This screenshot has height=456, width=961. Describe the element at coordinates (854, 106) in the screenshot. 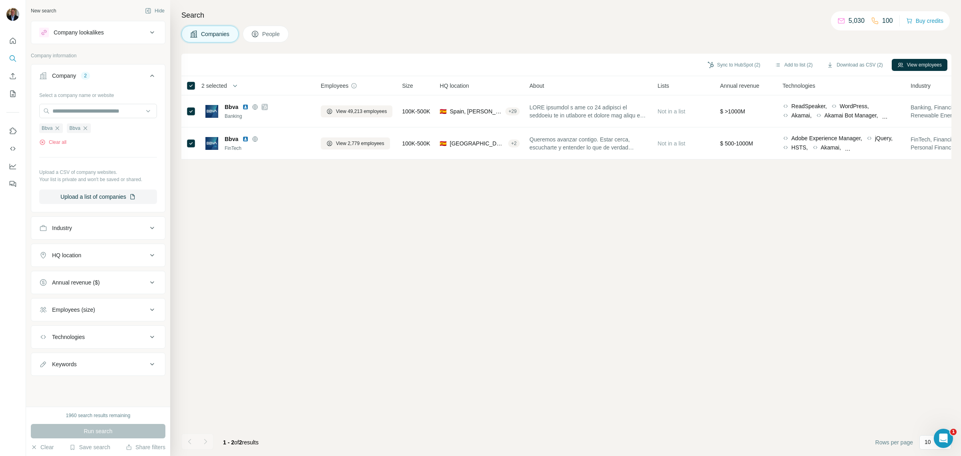

I see `span: WordPress,` at that location.